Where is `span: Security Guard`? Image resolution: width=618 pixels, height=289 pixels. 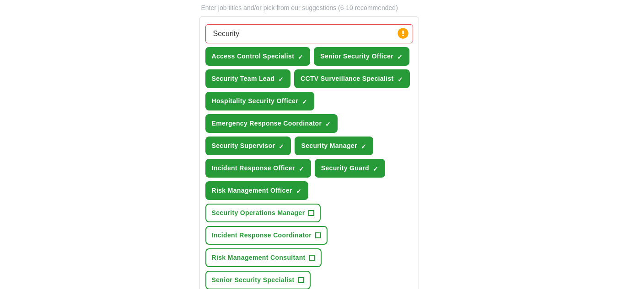
span: Security Guard is located at coordinates (345, 168).